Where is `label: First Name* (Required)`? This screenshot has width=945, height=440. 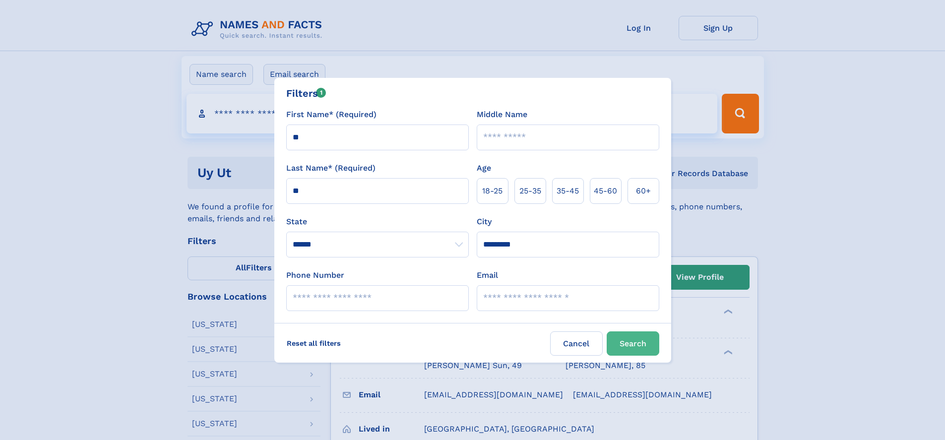 label: First Name* (Required) is located at coordinates (331, 115).